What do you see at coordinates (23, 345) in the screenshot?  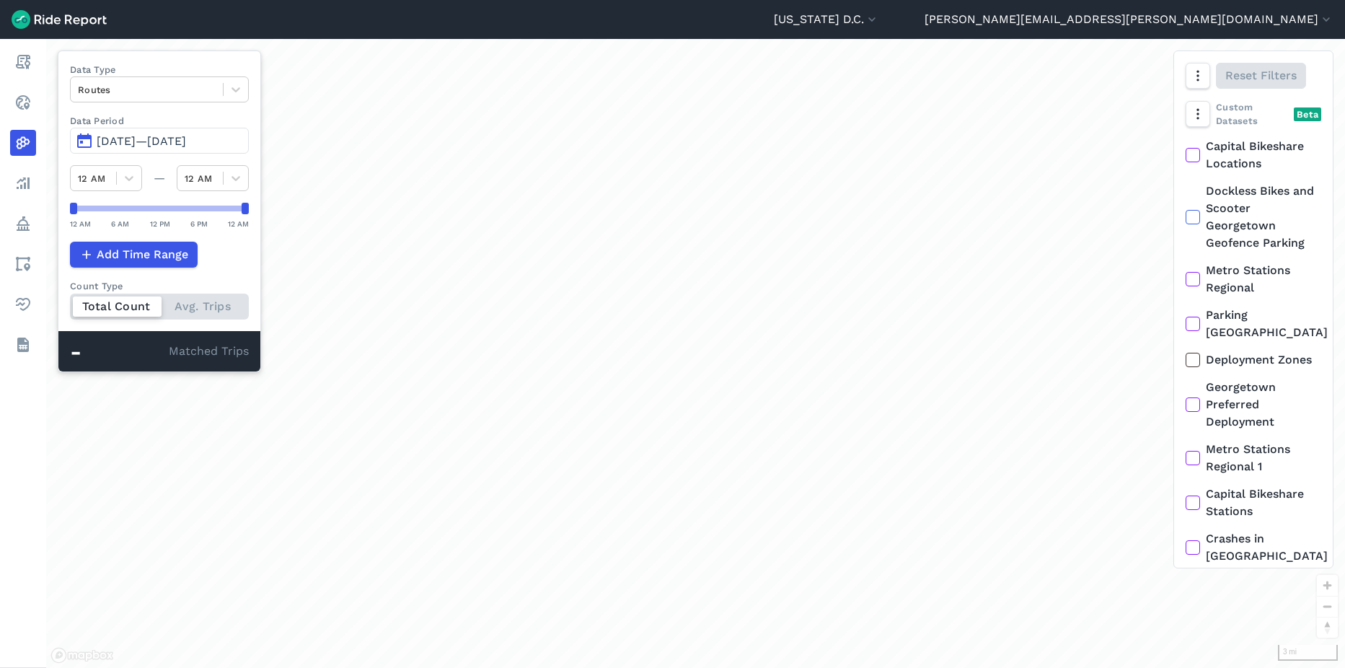 I see `a: Datasets` at bounding box center [23, 345].